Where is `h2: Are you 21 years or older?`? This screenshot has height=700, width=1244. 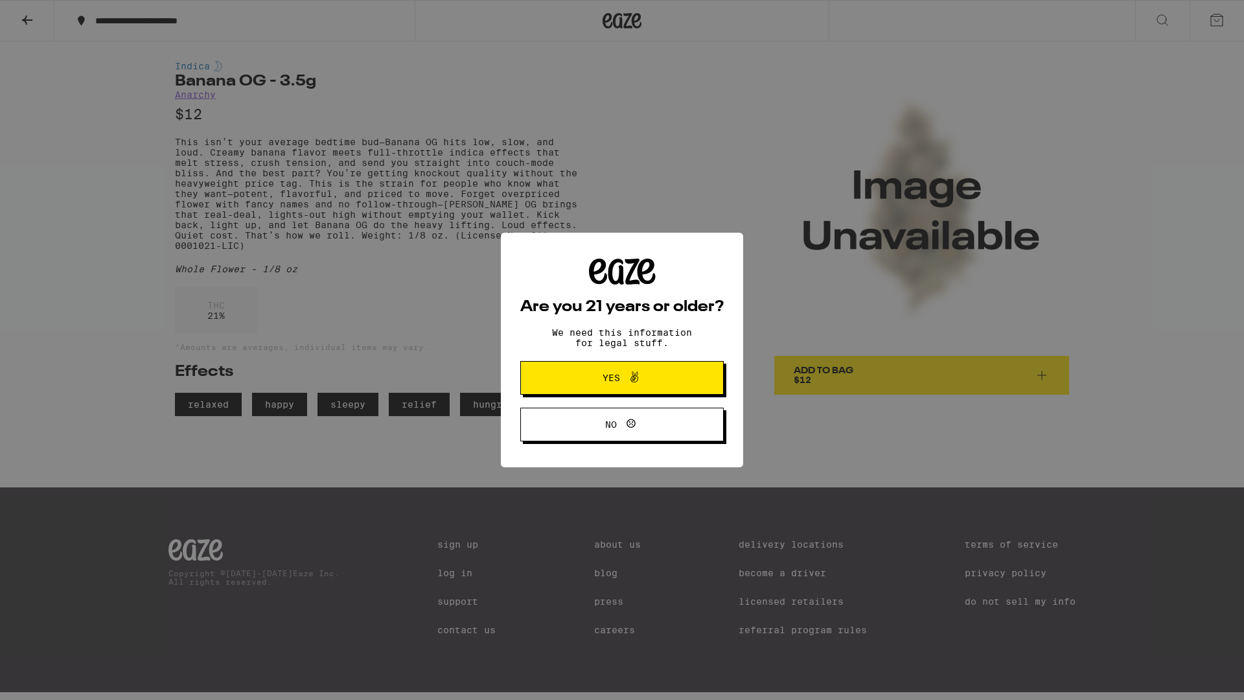 h2: Are you 21 years or older? is located at coordinates (622, 307).